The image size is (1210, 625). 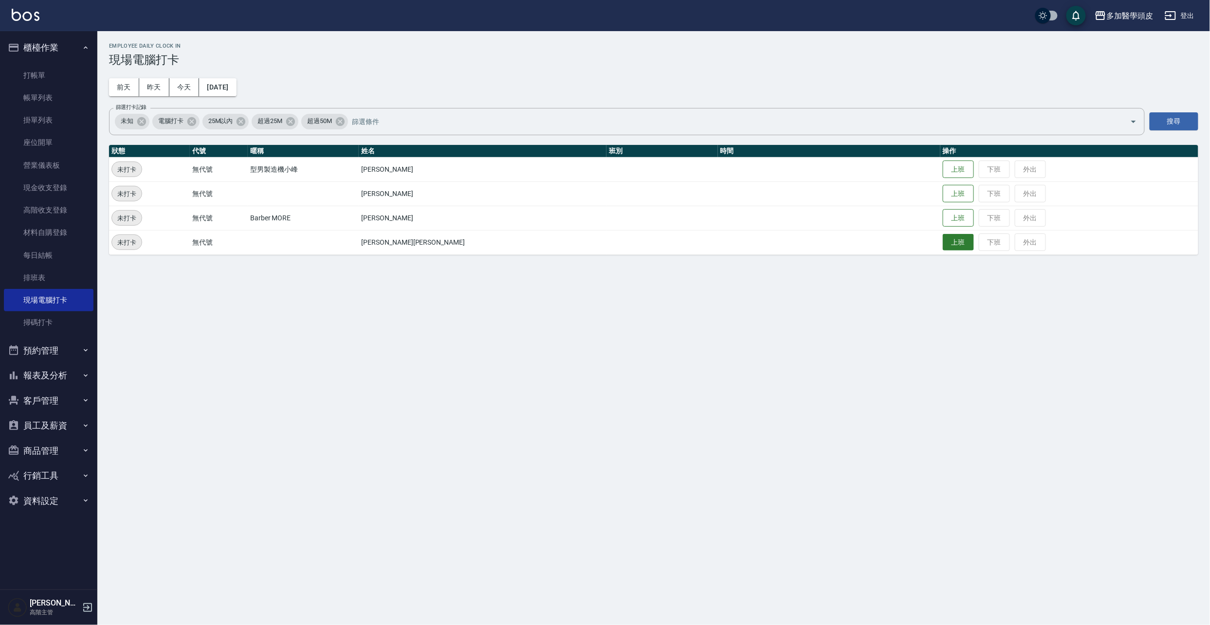 I want to click on a: 打帳單, so click(x=49, y=75).